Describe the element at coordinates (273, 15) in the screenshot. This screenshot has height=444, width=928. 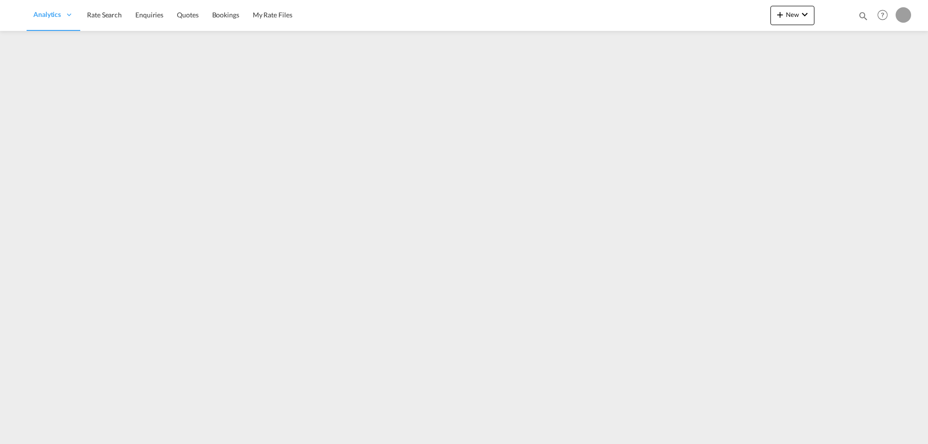
I see `span: My Rate Files` at that location.